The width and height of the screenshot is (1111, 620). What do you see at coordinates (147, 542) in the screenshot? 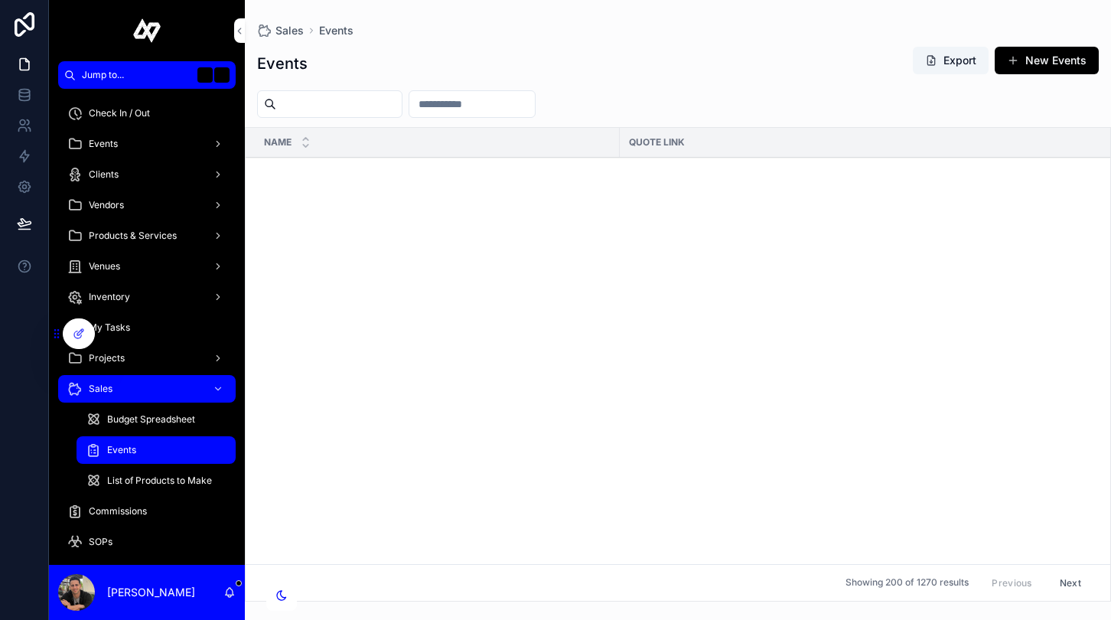
I see `a: SOPs` at bounding box center [147, 542].